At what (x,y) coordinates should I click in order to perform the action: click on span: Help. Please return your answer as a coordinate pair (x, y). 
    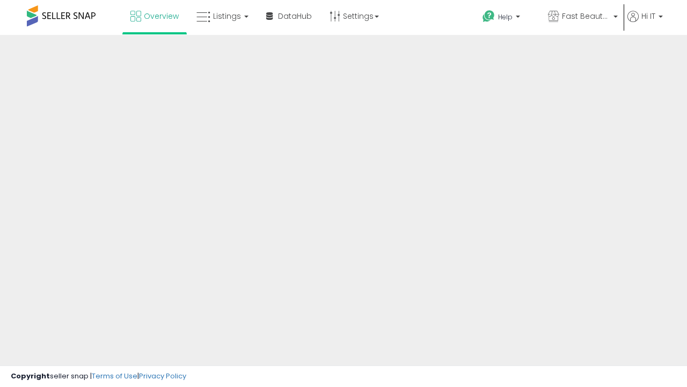
    Looking at the image, I should click on (505, 17).